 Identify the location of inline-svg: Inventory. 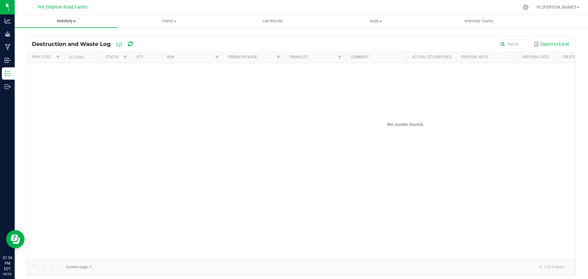
(8, 73).